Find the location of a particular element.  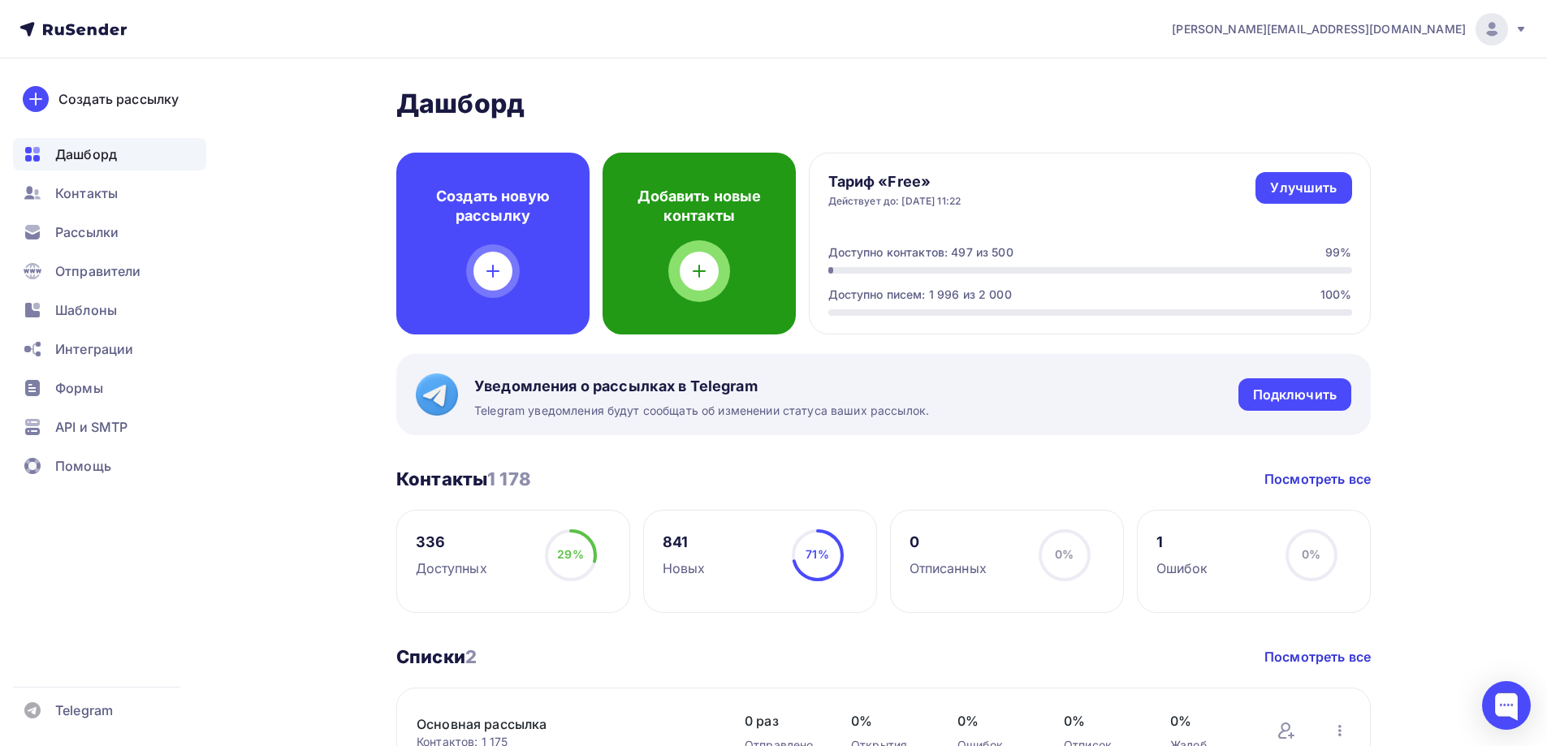

div: 0 is located at coordinates (948, 543).